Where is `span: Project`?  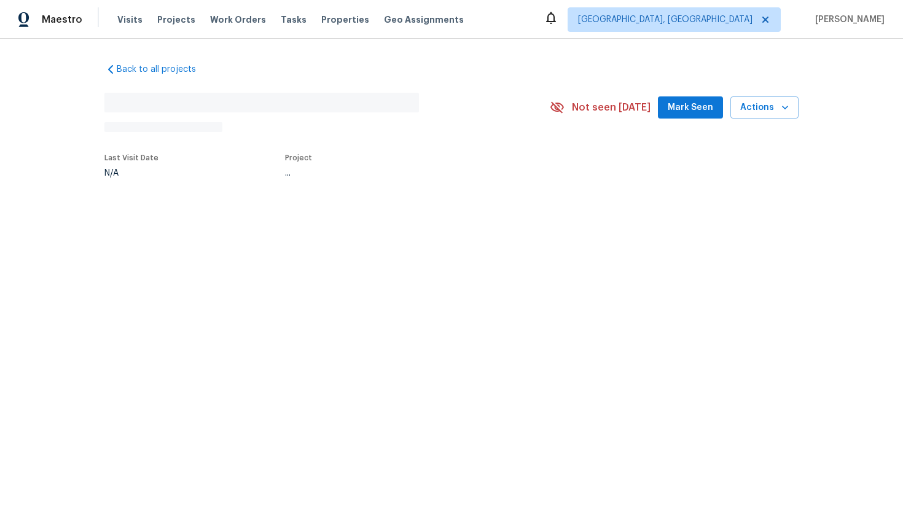
span: Project is located at coordinates (299, 158).